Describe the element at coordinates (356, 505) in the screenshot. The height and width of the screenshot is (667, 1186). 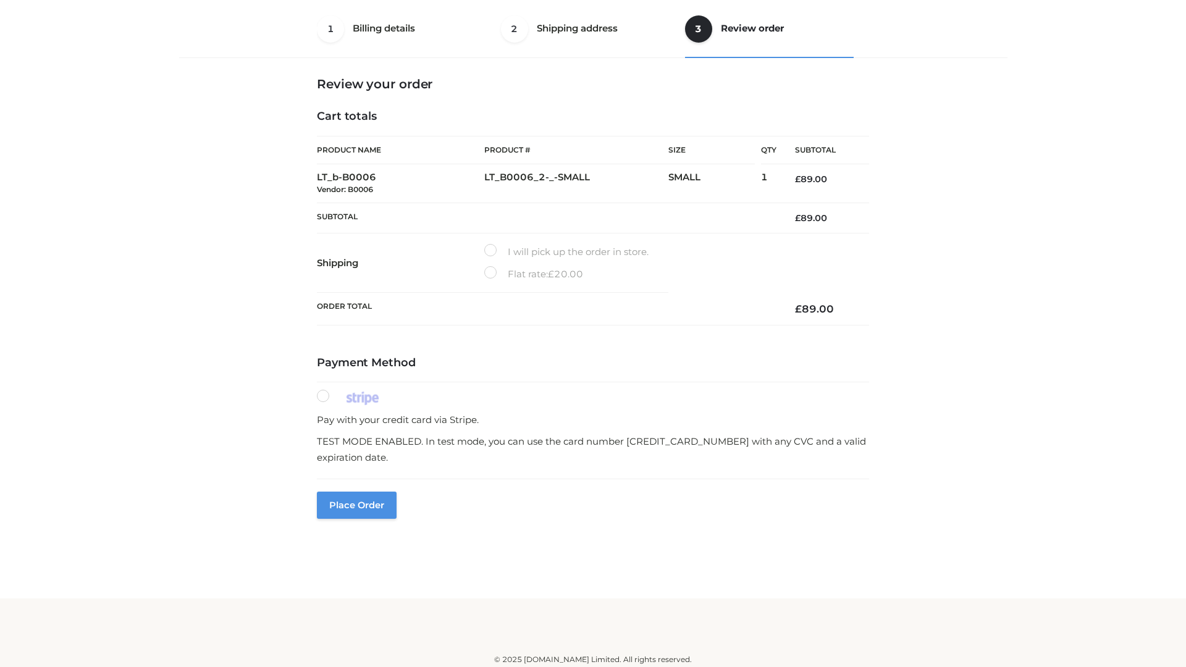
I see `button: Place order` at that location.